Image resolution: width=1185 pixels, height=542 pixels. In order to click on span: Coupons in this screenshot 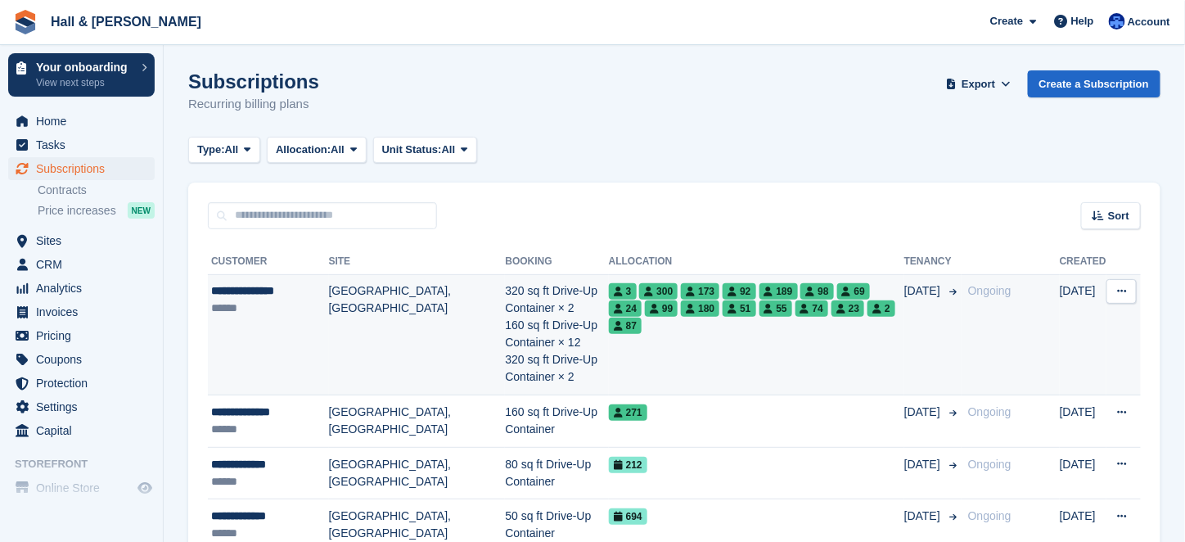, I will do `click(85, 359)`.